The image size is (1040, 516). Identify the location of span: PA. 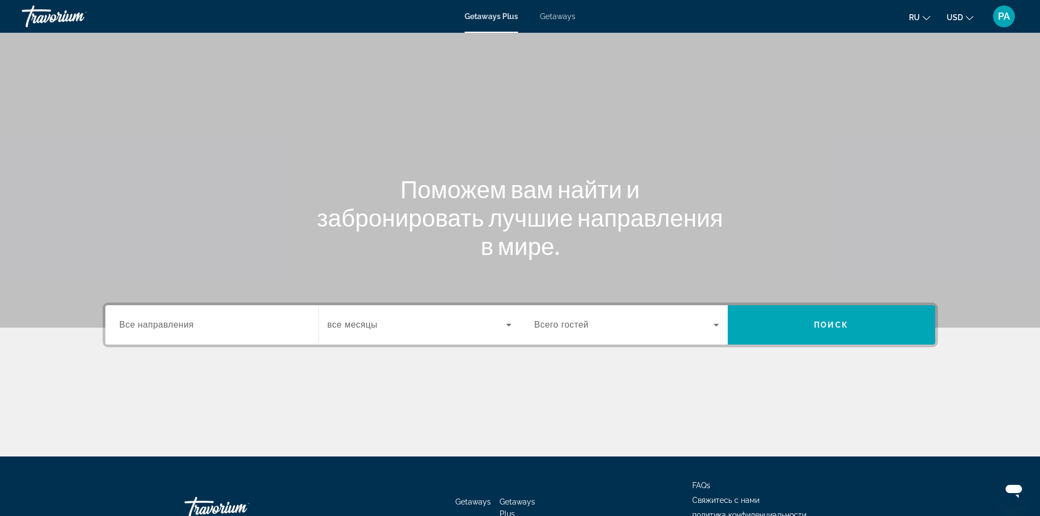
(1004, 16).